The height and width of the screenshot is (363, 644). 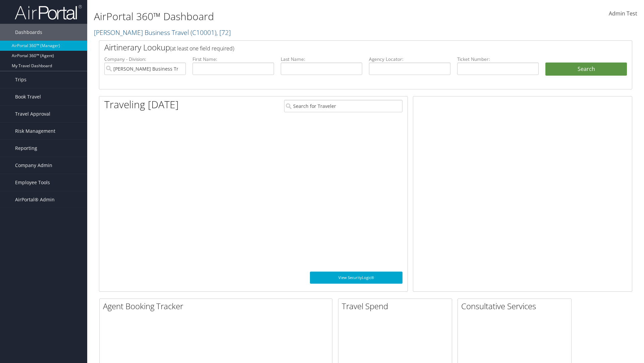 What do you see at coordinates (145, 59) in the screenshot?
I see `label: Company - Division:` at bounding box center [145, 59].